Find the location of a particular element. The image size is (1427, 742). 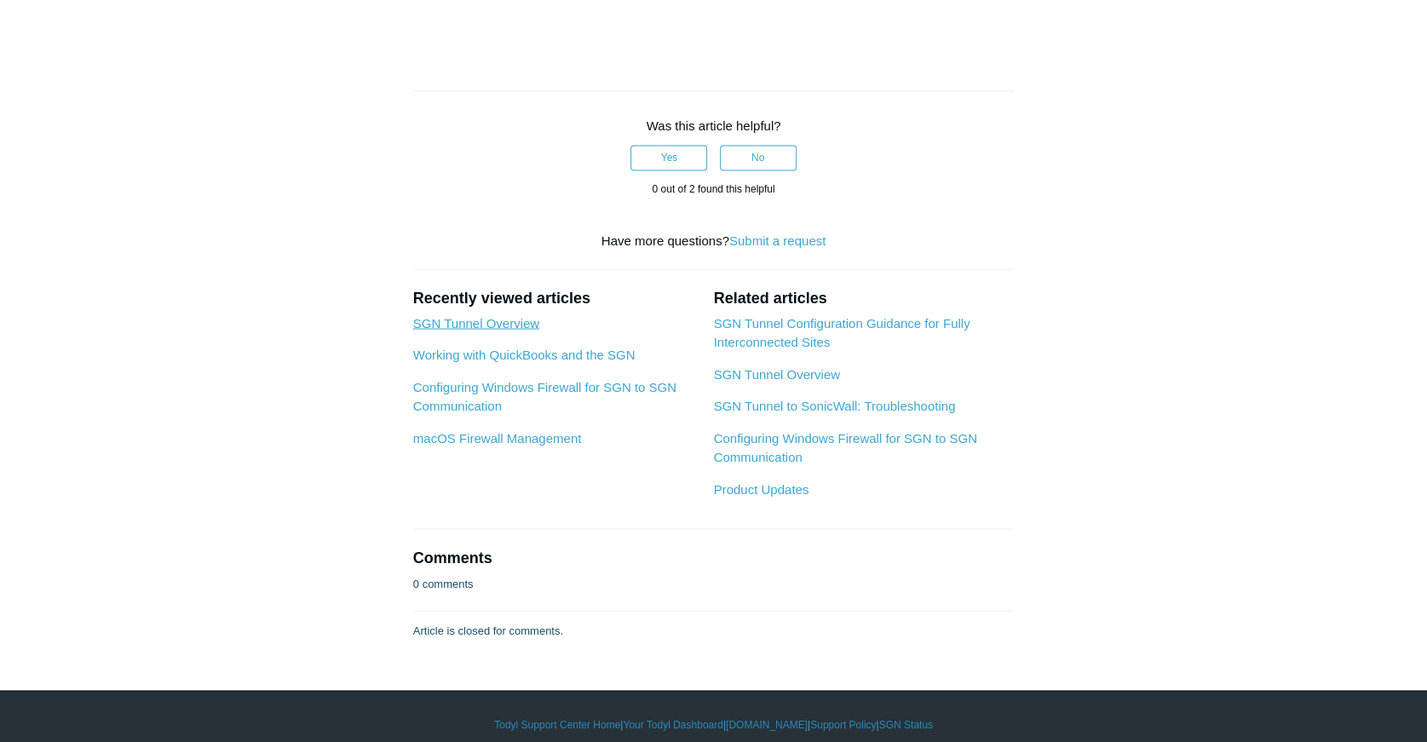

a: macOS Firewall Management is located at coordinates (498, 437).